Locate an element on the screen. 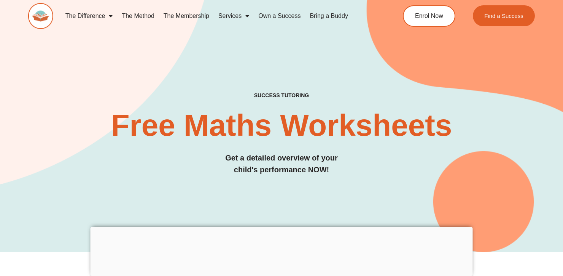 Image resolution: width=563 pixels, height=276 pixels. a: Bring a Buddy is located at coordinates (329, 16).